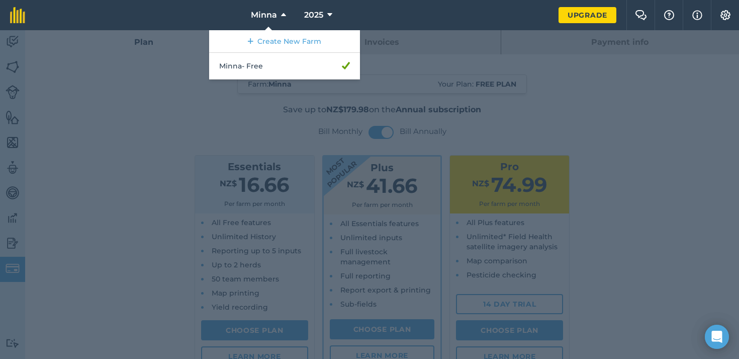 Image resolution: width=739 pixels, height=359 pixels. Describe the element at coordinates (669, 15) in the screenshot. I see `img: A question mark icon` at that location.